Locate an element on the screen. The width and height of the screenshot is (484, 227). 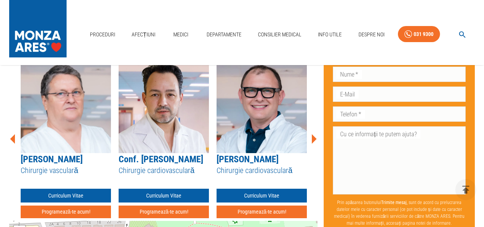
a: Afecțiuni is located at coordinates (143, 34).